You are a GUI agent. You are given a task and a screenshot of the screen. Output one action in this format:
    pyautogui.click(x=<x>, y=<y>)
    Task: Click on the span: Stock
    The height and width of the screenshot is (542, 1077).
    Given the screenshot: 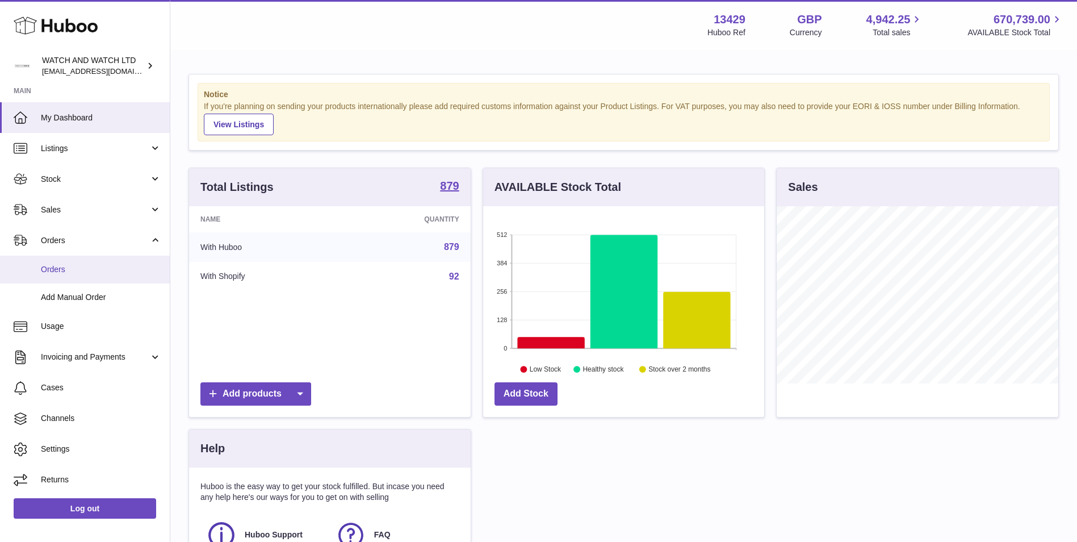 What is the action you would take?
    pyautogui.click(x=95, y=179)
    